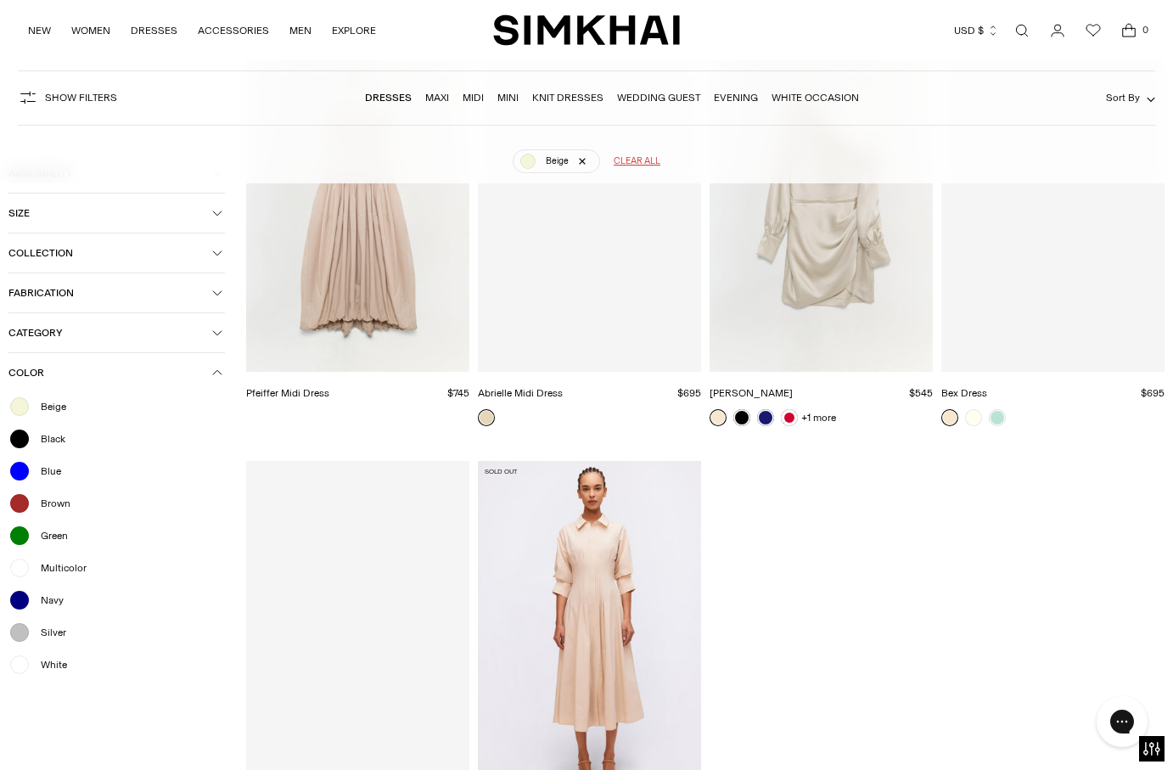  What do you see at coordinates (354, 31) in the screenshot?
I see `a: EXPLORE` at bounding box center [354, 31].